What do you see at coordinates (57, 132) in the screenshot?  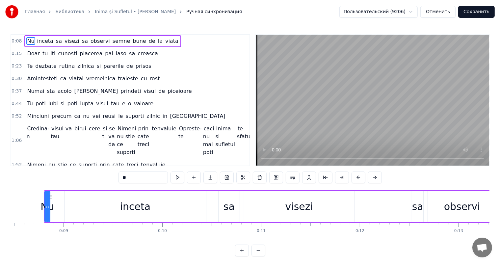 I see `span: visul tau` at bounding box center [57, 132].